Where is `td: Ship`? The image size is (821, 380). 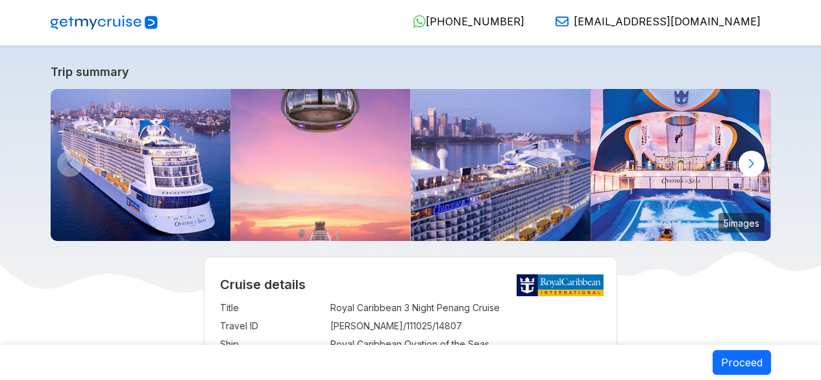 td: Ship is located at coordinates (272, 344).